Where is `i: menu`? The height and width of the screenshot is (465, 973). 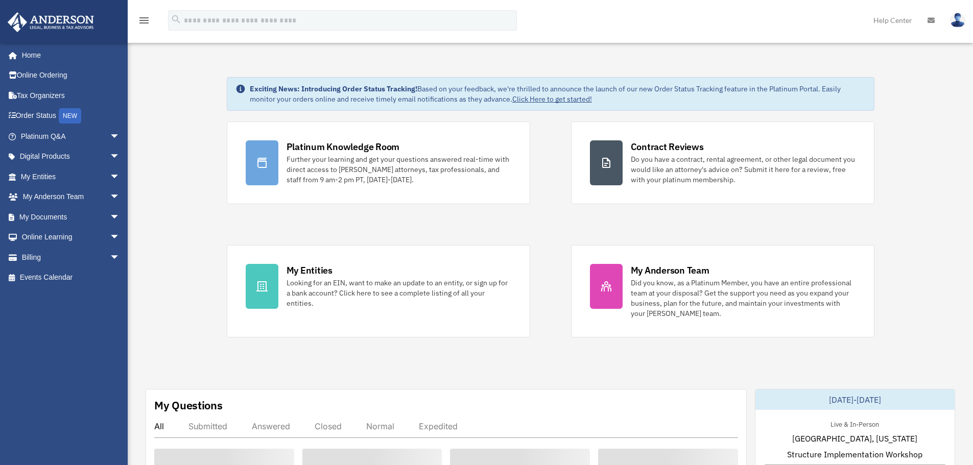 i: menu is located at coordinates (144, 20).